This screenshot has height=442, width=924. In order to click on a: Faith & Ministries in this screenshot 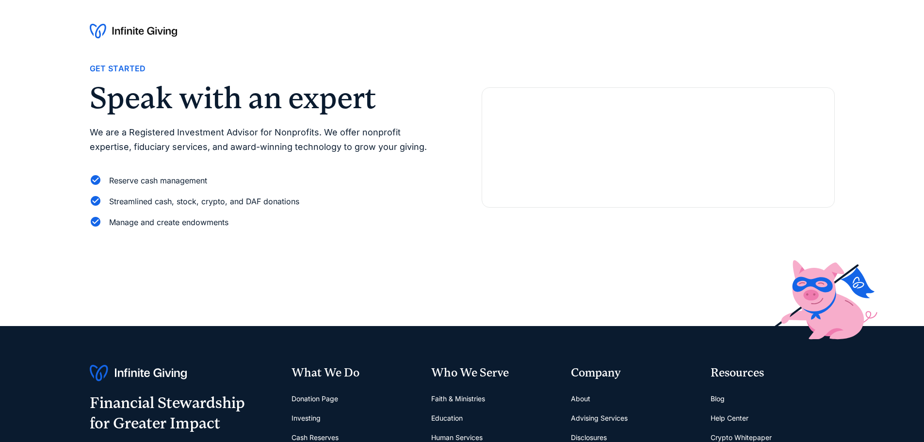, I will do `click(458, 399)`.